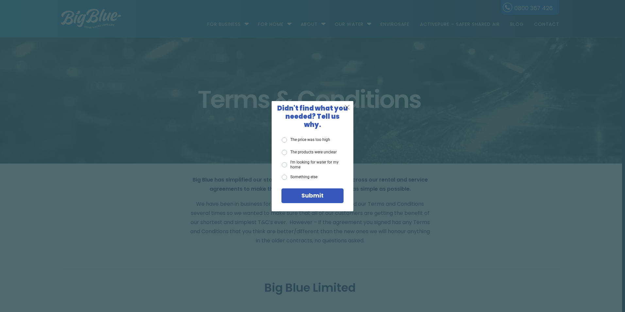 The width and height of the screenshot is (625, 312). I want to click on label: I'm looking for water for my home, so click(312, 164).